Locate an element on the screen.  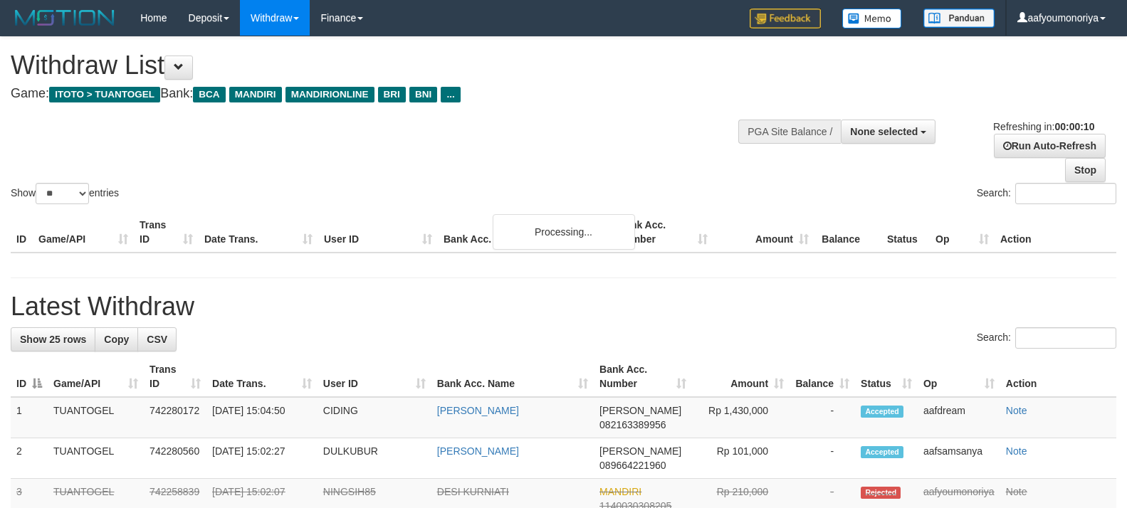
a: DESI KURNIATI is located at coordinates (473, 492).